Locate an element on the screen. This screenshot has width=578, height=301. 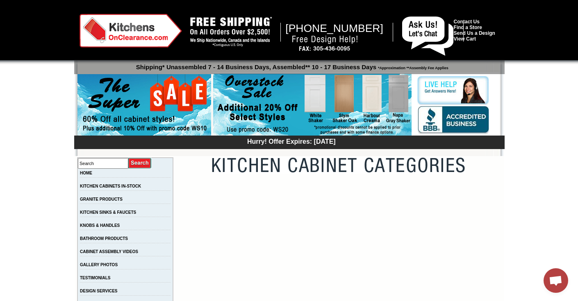
span: *Approximation **Assembly Fee Applies is located at coordinates (412, 67).